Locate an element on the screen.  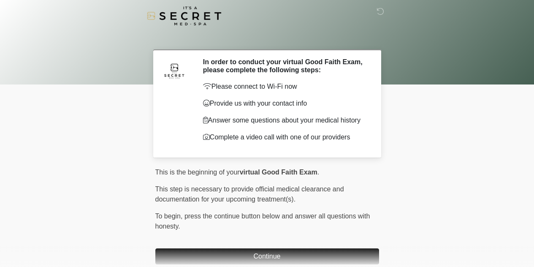
p: Please connect to Wi-Fi now is located at coordinates (284, 86).